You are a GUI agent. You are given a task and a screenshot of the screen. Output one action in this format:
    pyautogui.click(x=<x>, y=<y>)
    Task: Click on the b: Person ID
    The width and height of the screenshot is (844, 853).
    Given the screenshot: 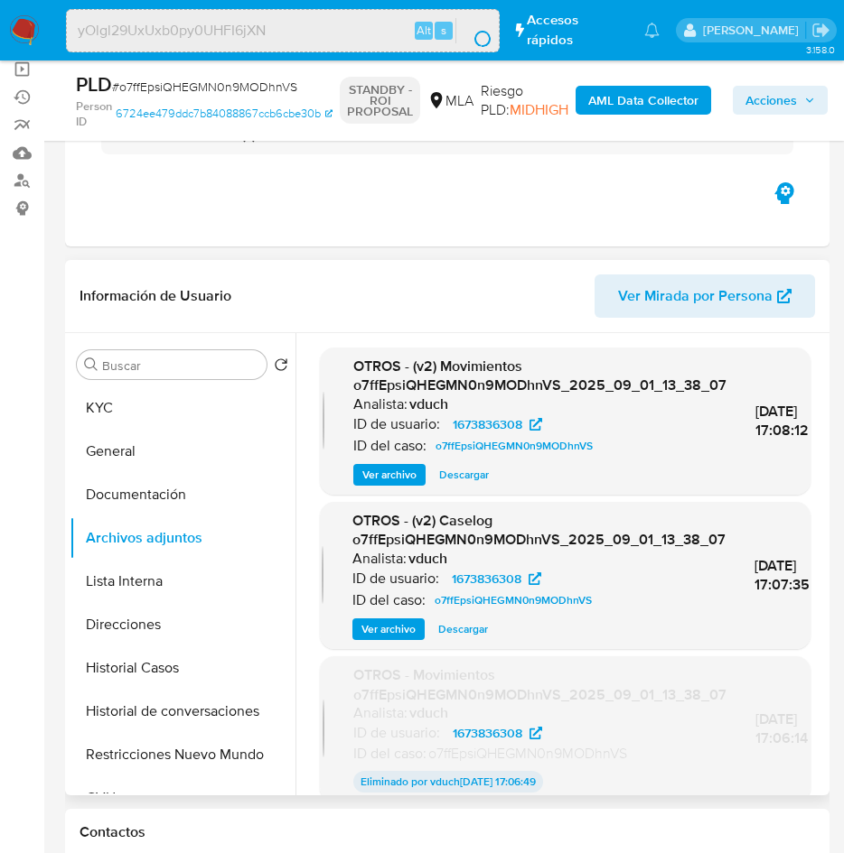 What is the action you would take?
    pyautogui.click(x=94, y=114)
    